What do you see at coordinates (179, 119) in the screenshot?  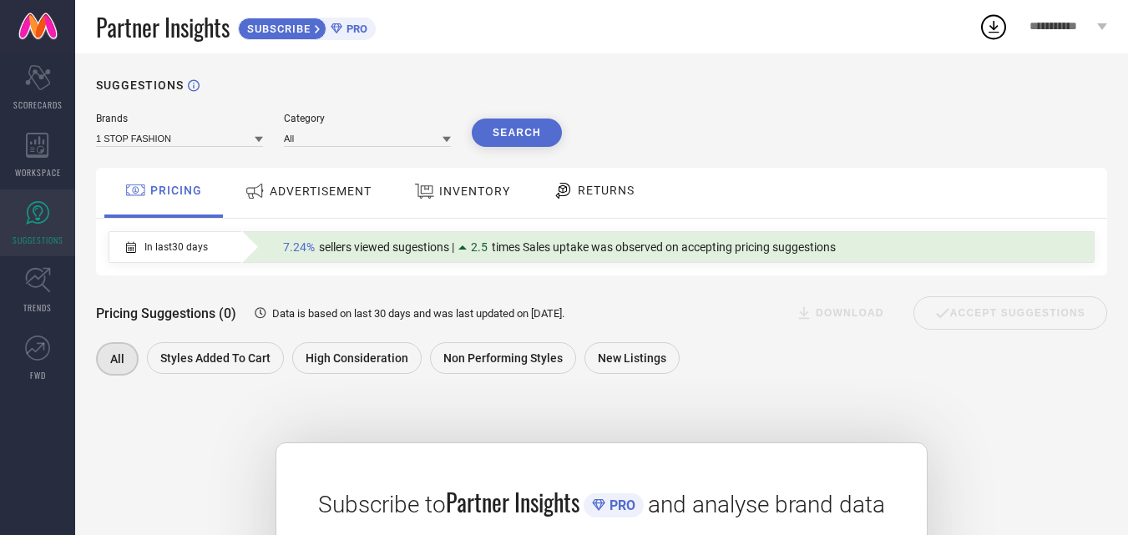 I see `div: Brands` at bounding box center [179, 119].